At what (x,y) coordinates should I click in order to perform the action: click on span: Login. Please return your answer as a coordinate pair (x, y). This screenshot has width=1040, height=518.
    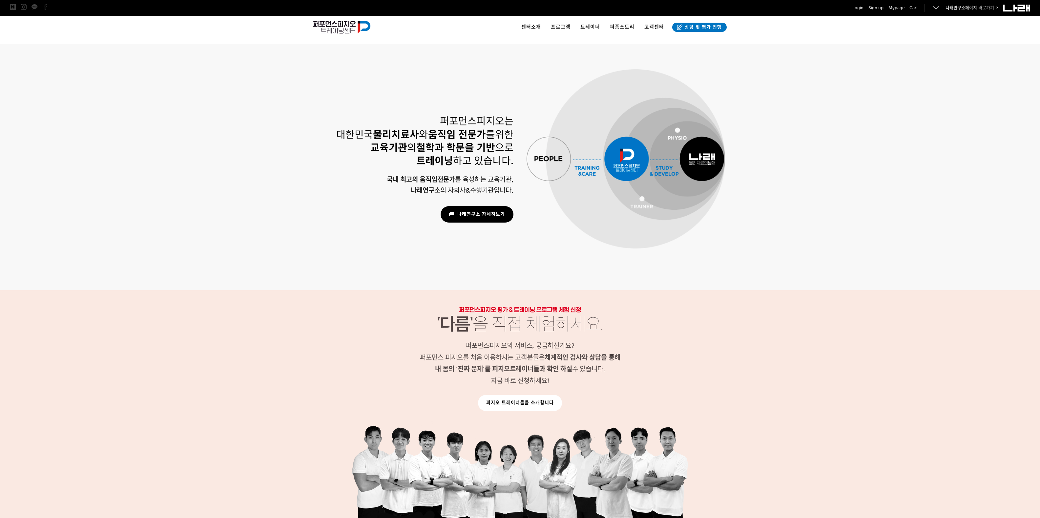
    Looking at the image, I should click on (858, 8).